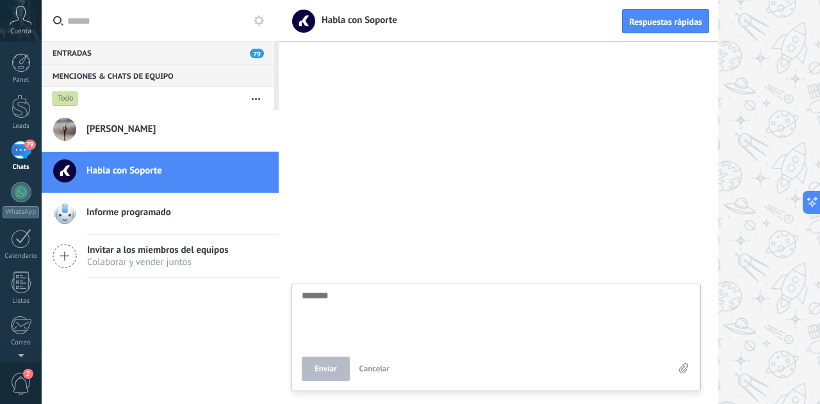 Image resolution: width=820 pixels, height=404 pixels. Describe the element at coordinates (666, 21) in the screenshot. I see `button: Respuestas rápidas` at that location.